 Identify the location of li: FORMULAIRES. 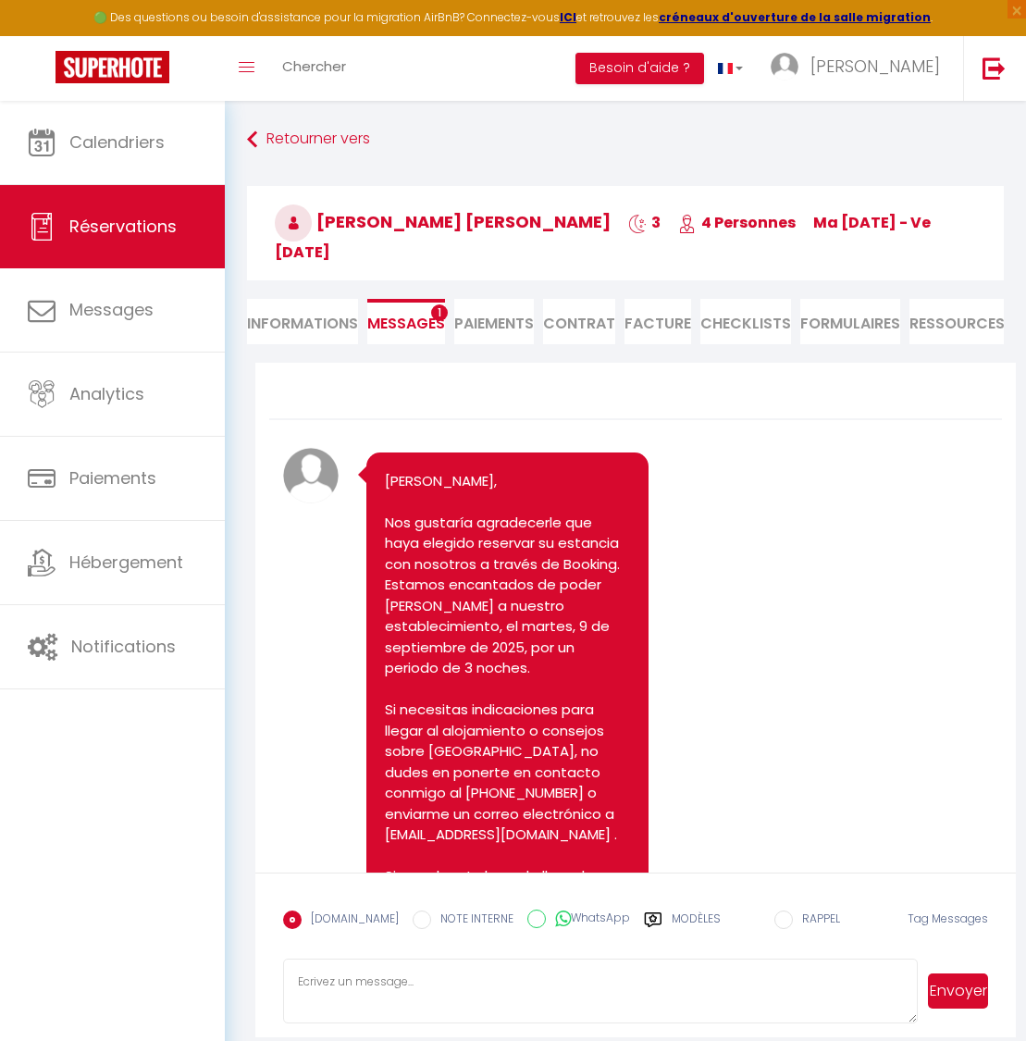
(851, 321).